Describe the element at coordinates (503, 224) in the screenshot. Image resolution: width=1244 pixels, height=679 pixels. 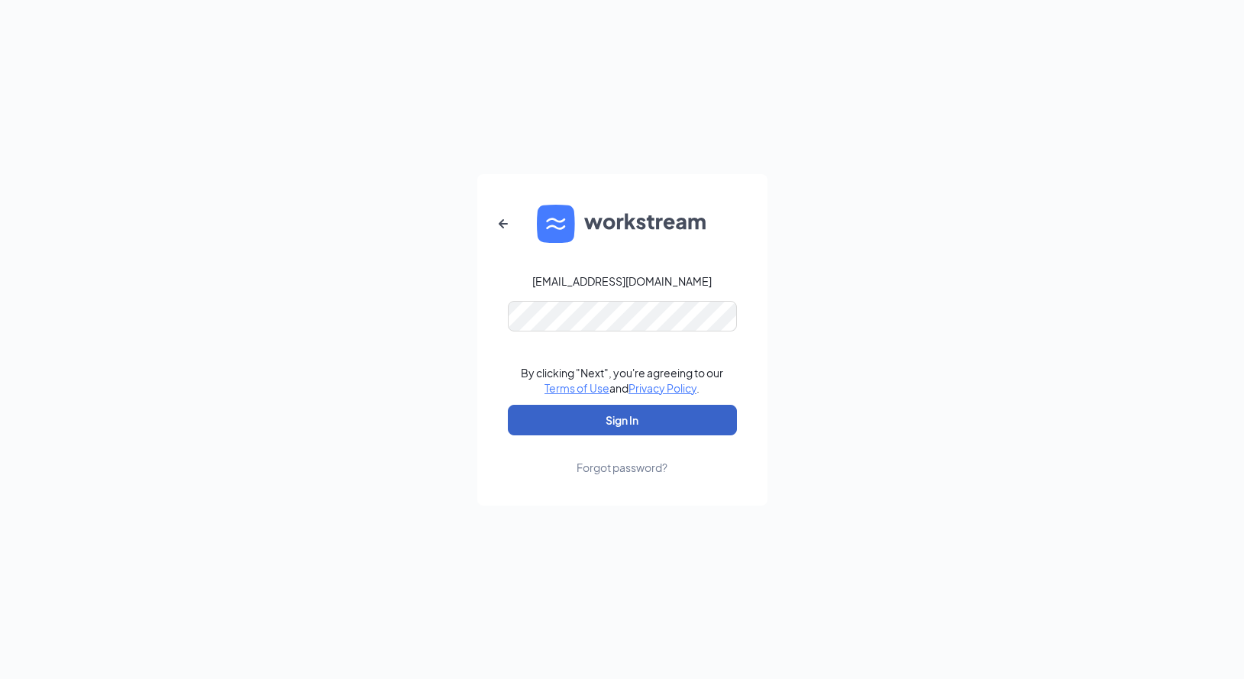
I see `svg: ArrowLeftNew` at that location.